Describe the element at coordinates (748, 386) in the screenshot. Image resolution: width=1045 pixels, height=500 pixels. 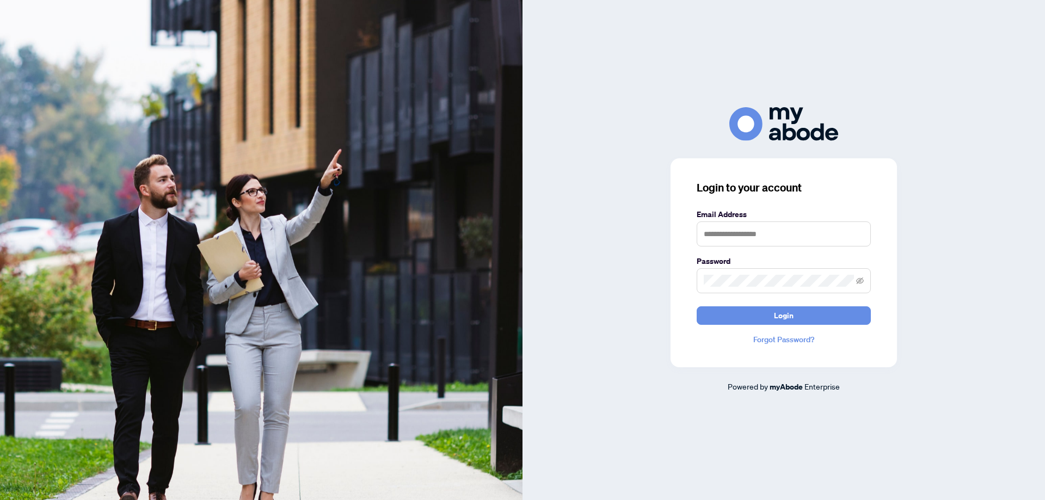
I see `span: Powered by` at that location.